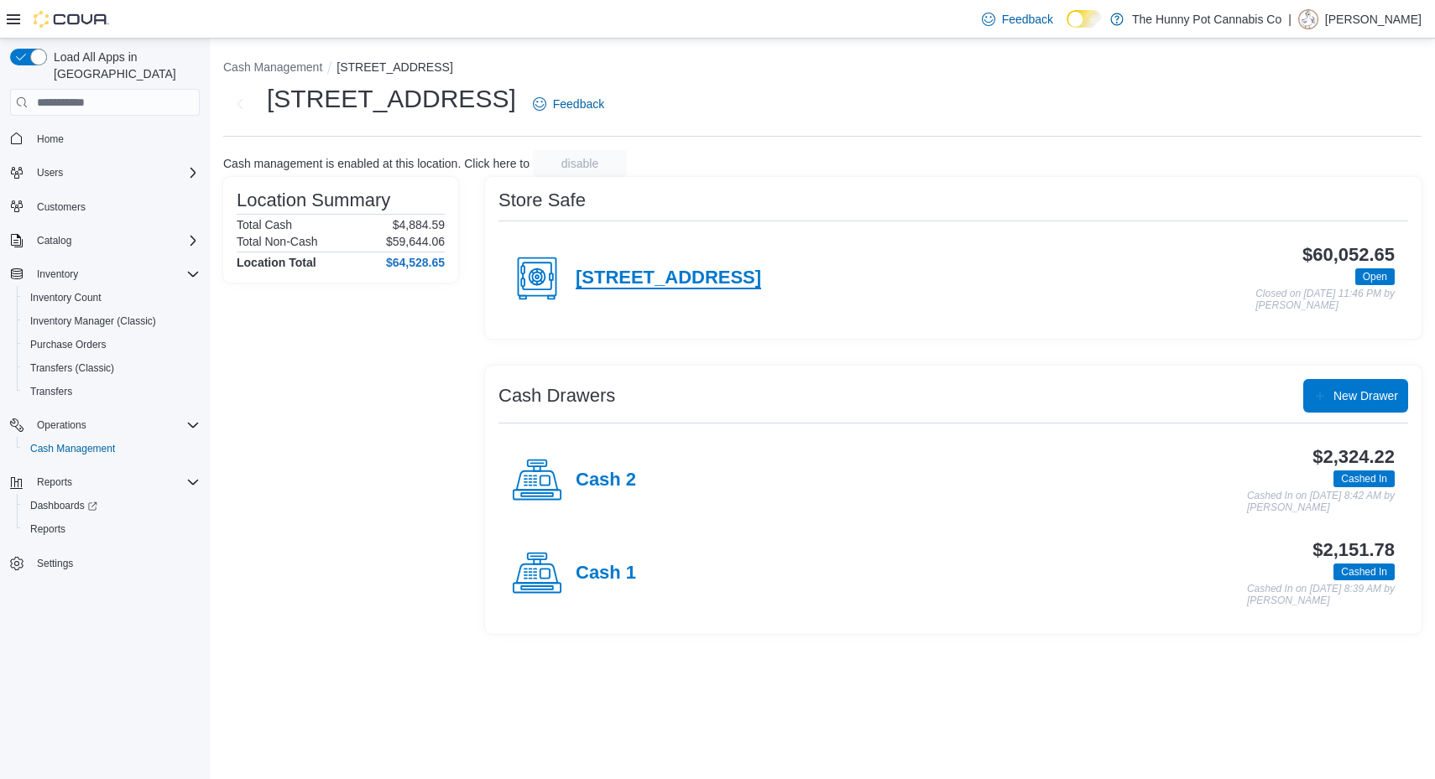  What do you see at coordinates (1355, 396) in the screenshot?
I see `button: New Drawer` at bounding box center [1355, 396].